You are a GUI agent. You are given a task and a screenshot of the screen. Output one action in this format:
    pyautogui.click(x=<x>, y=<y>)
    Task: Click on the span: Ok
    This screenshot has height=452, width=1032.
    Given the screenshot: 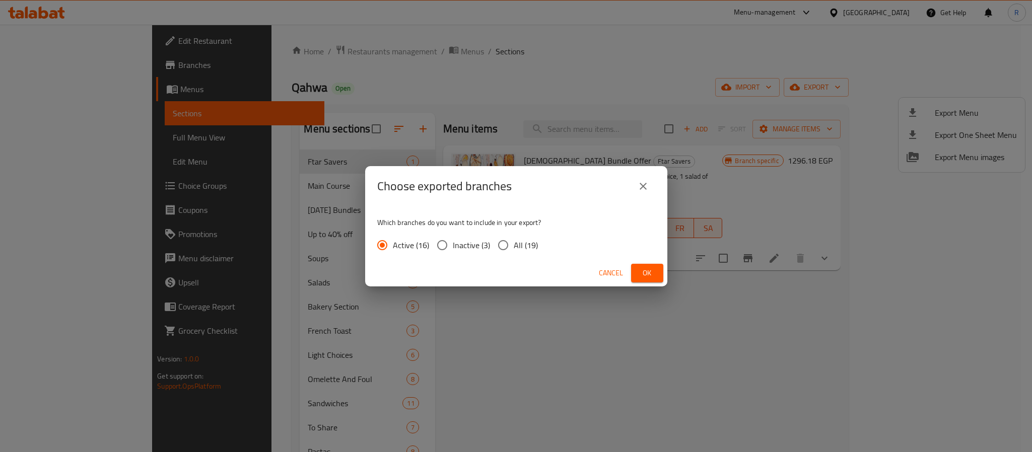 What is the action you would take?
    pyautogui.click(x=647, y=273)
    